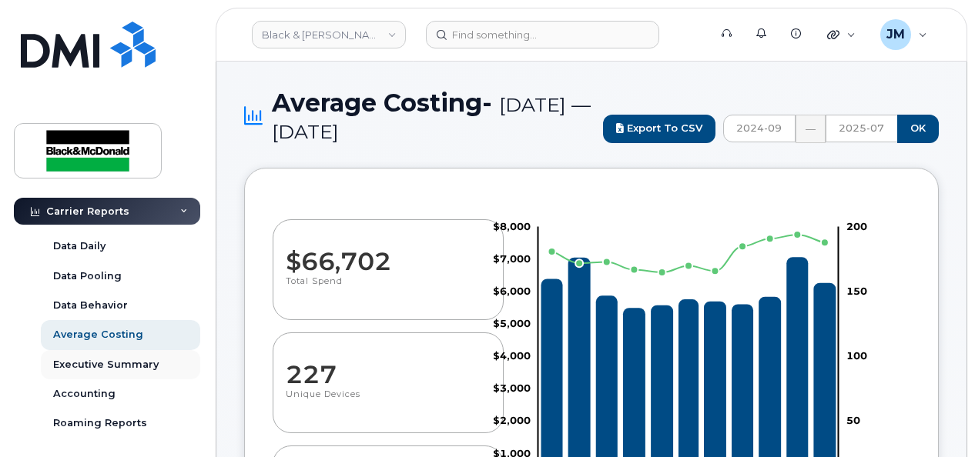  I want to click on dd: 227, so click(387, 367).